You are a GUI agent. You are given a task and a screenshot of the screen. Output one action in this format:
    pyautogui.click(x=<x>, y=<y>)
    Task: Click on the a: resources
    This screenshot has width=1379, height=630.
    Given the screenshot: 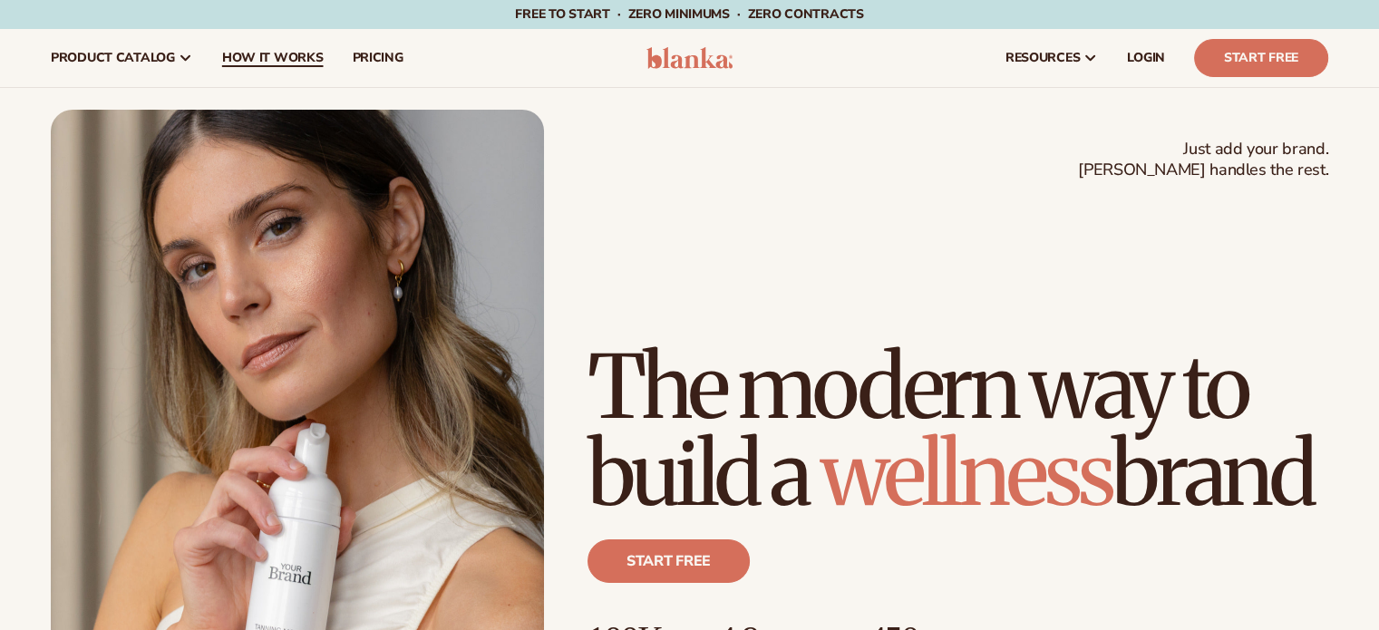 What is the action you would take?
    pyautogui.click(x=1052, y=58)
    